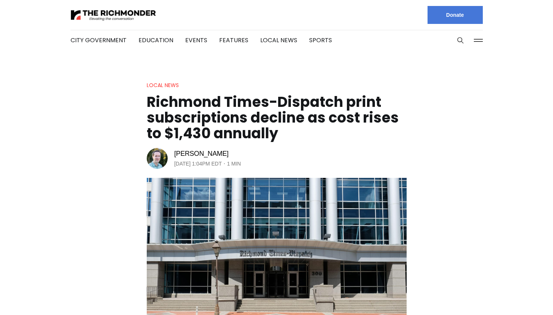  Describe the element at coordinates (99, 40) in the screenshot. I see `a: City Government` at that location.